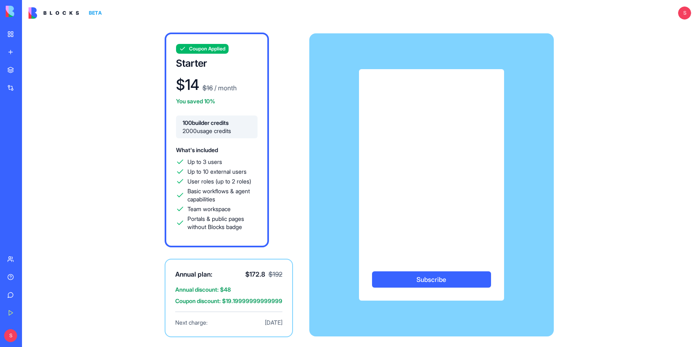 Image resolution: width=696 pixels, height=347 pixels. What do you see at coordinates (222, 195) in the screenshot?
I see `span: Basic workflows & agent capabilities` at bounding box center [222, 195].